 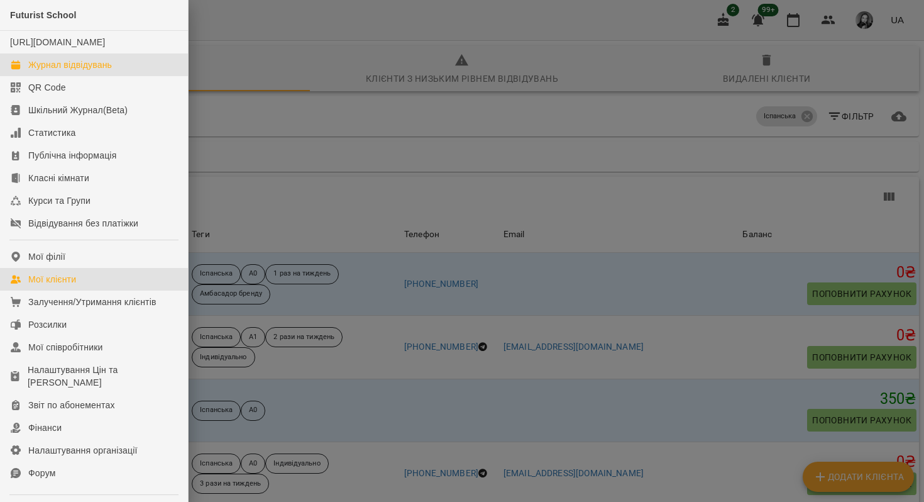 What do you see at coordinates (78, 110) in the screenshot?
I see `div: Шкільний Журнал(Beta)` at bounding box center [78, 110].